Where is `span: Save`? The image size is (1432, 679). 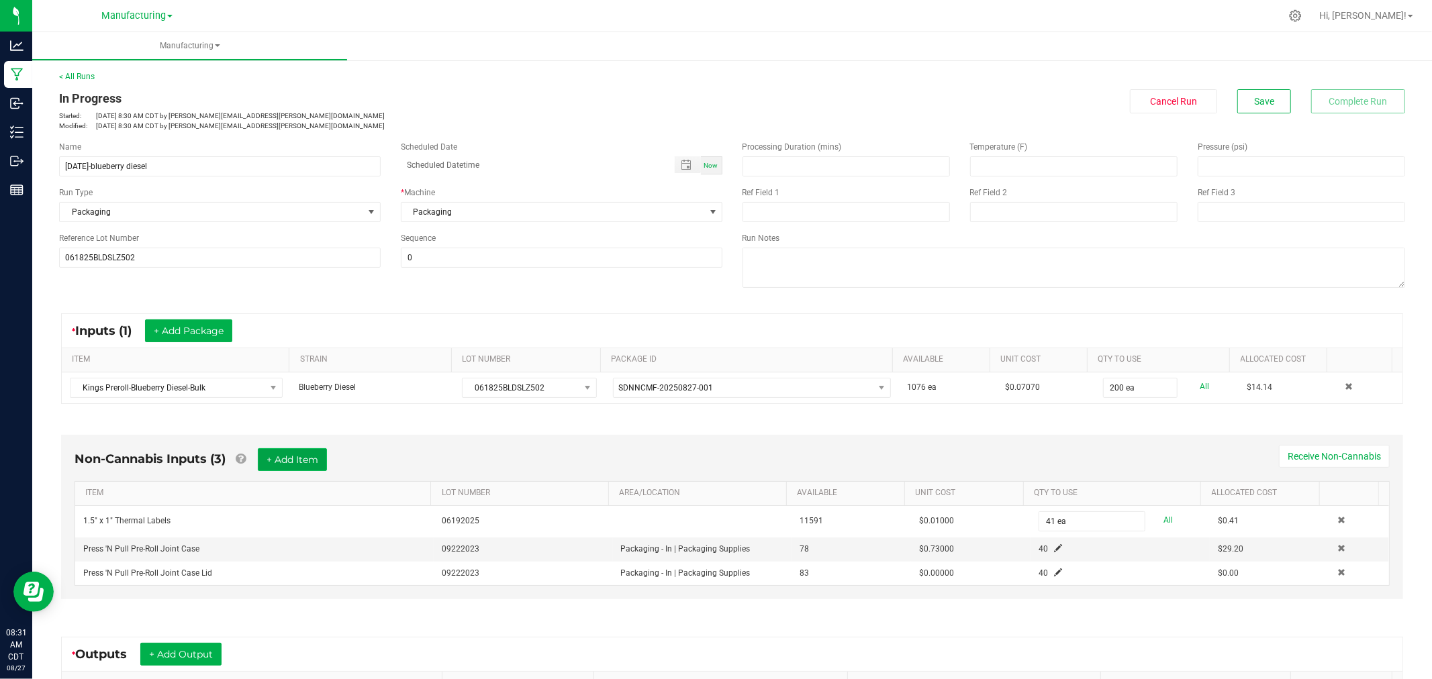
span: Save is located at coordinates (1264, 101).